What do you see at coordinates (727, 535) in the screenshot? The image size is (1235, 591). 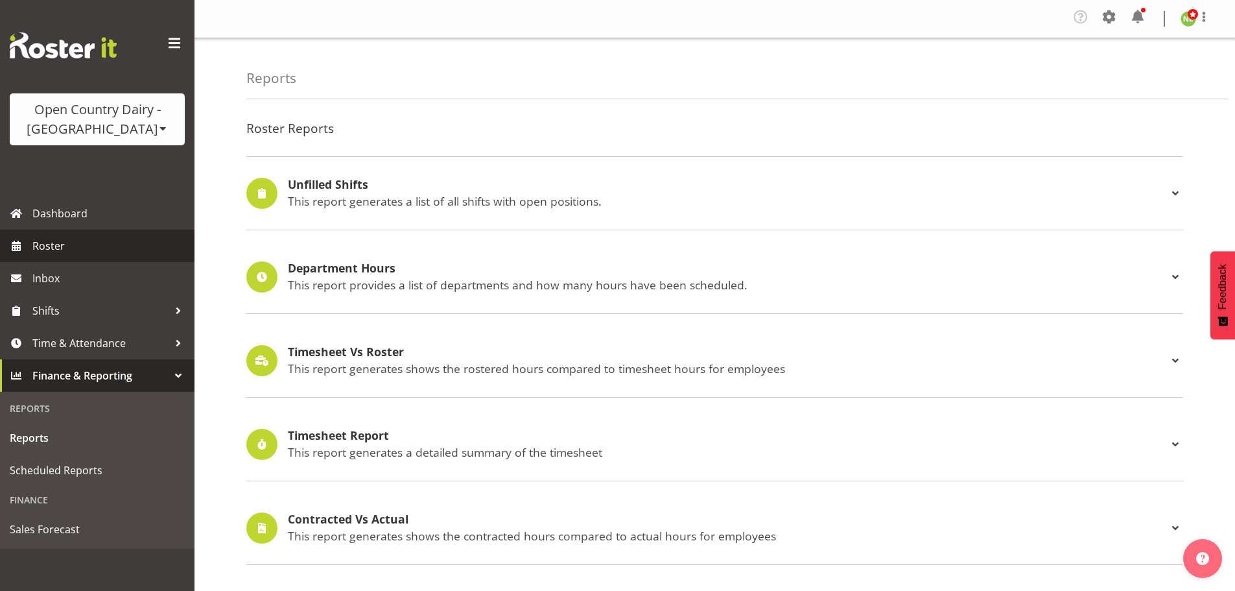 I see `p: This report generates shows the contracted hours compared to actual hours for employees` at bounding box center [727, 535].